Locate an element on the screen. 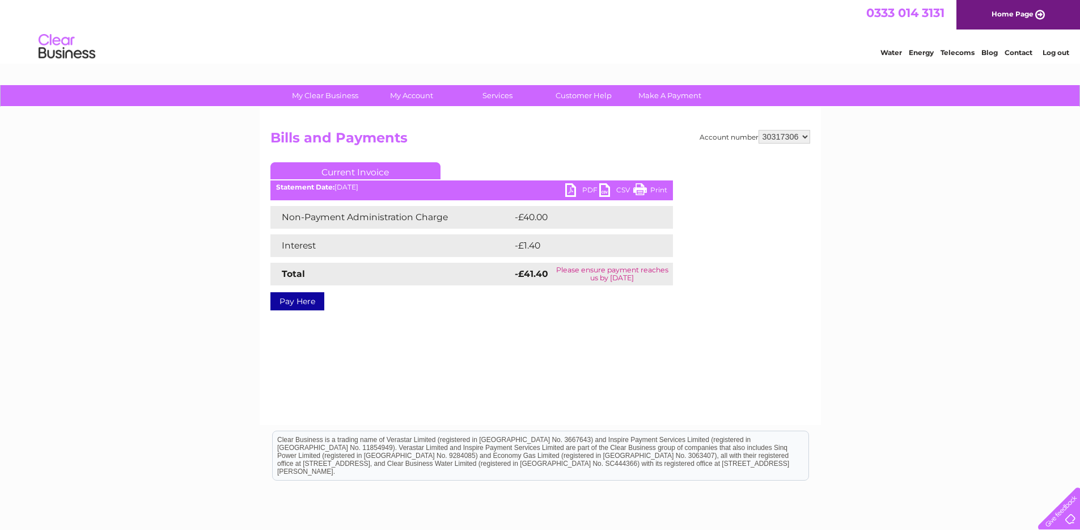 The width and height of the screenshot is (1080, 530). a: Print is located at coordinates (650, 191).